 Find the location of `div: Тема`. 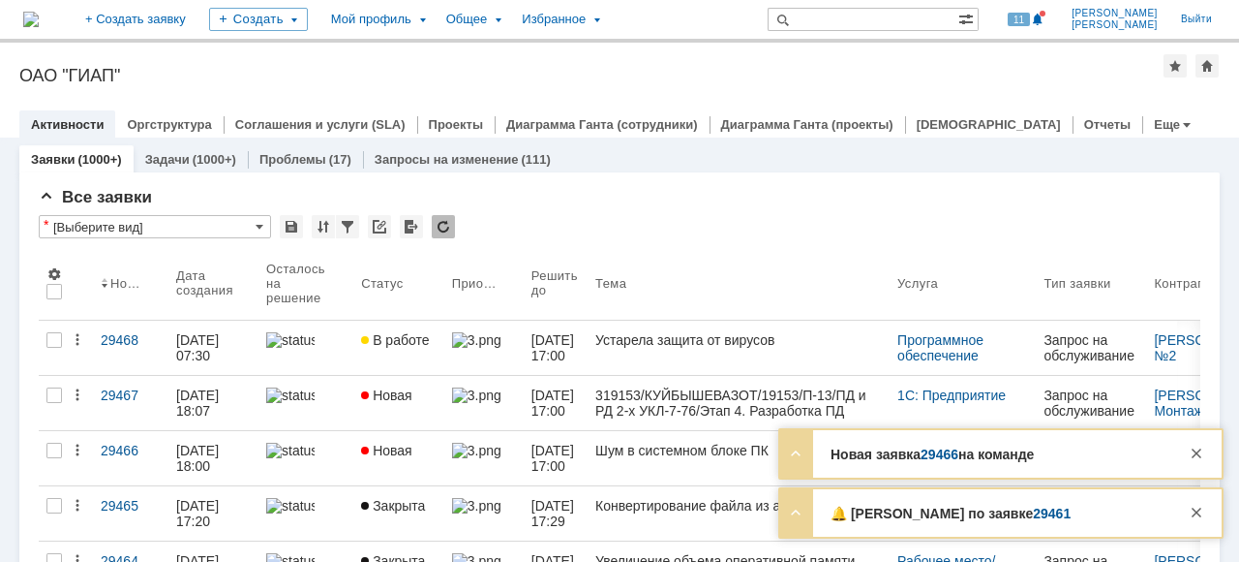

div: Тема is located at coordinates (611, 283).